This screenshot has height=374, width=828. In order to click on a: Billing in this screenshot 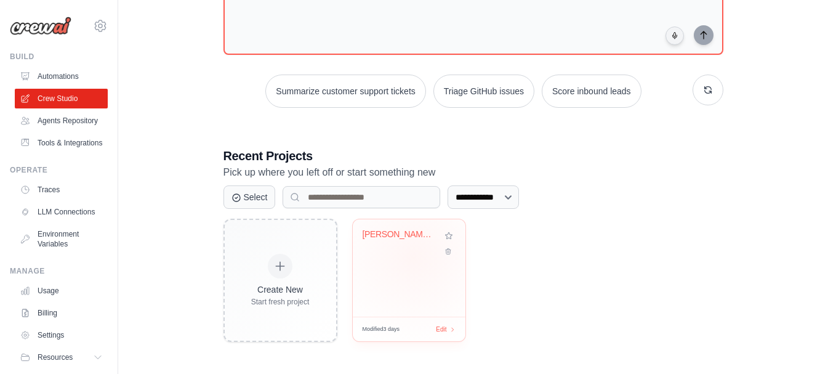, I will do `click(61, 313)`.